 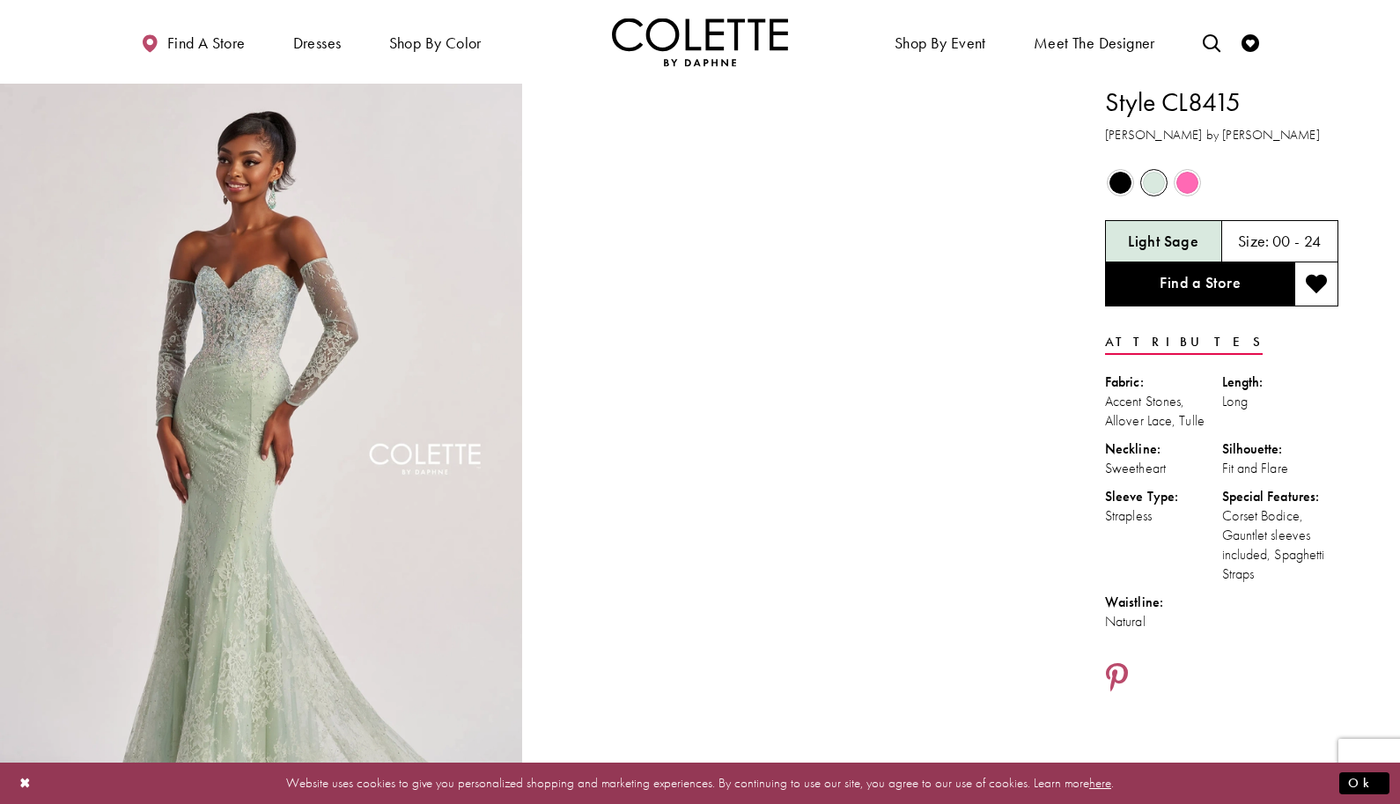 What do you see at coordinates (1163, 602) in the screenshot?
I see `div: Waistline:` at bounding box center [1163, 602].